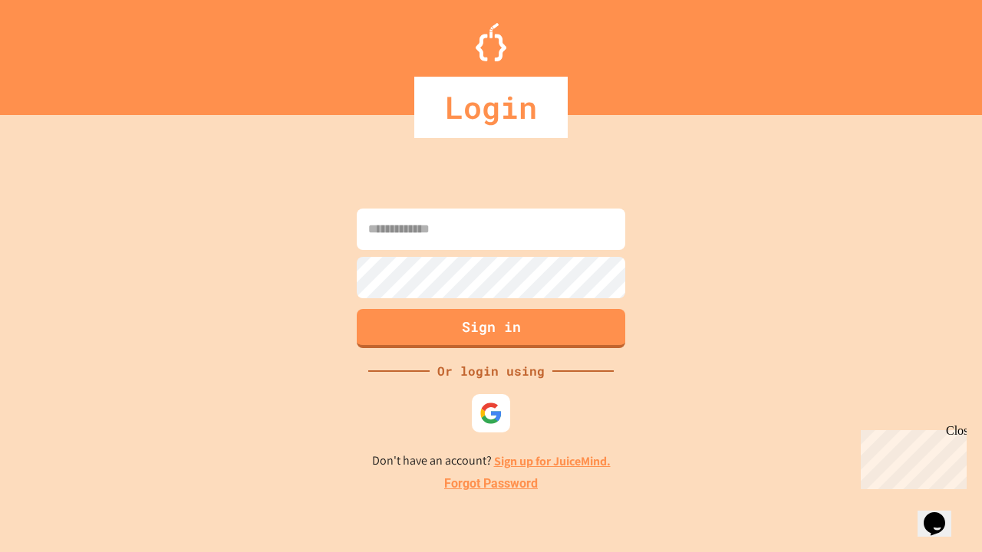 This screenshot has width=982, height=552. What do you see at coordinates (491, 107) in the screenshot?
I see `div: Login` at bounding box center [491, 107].